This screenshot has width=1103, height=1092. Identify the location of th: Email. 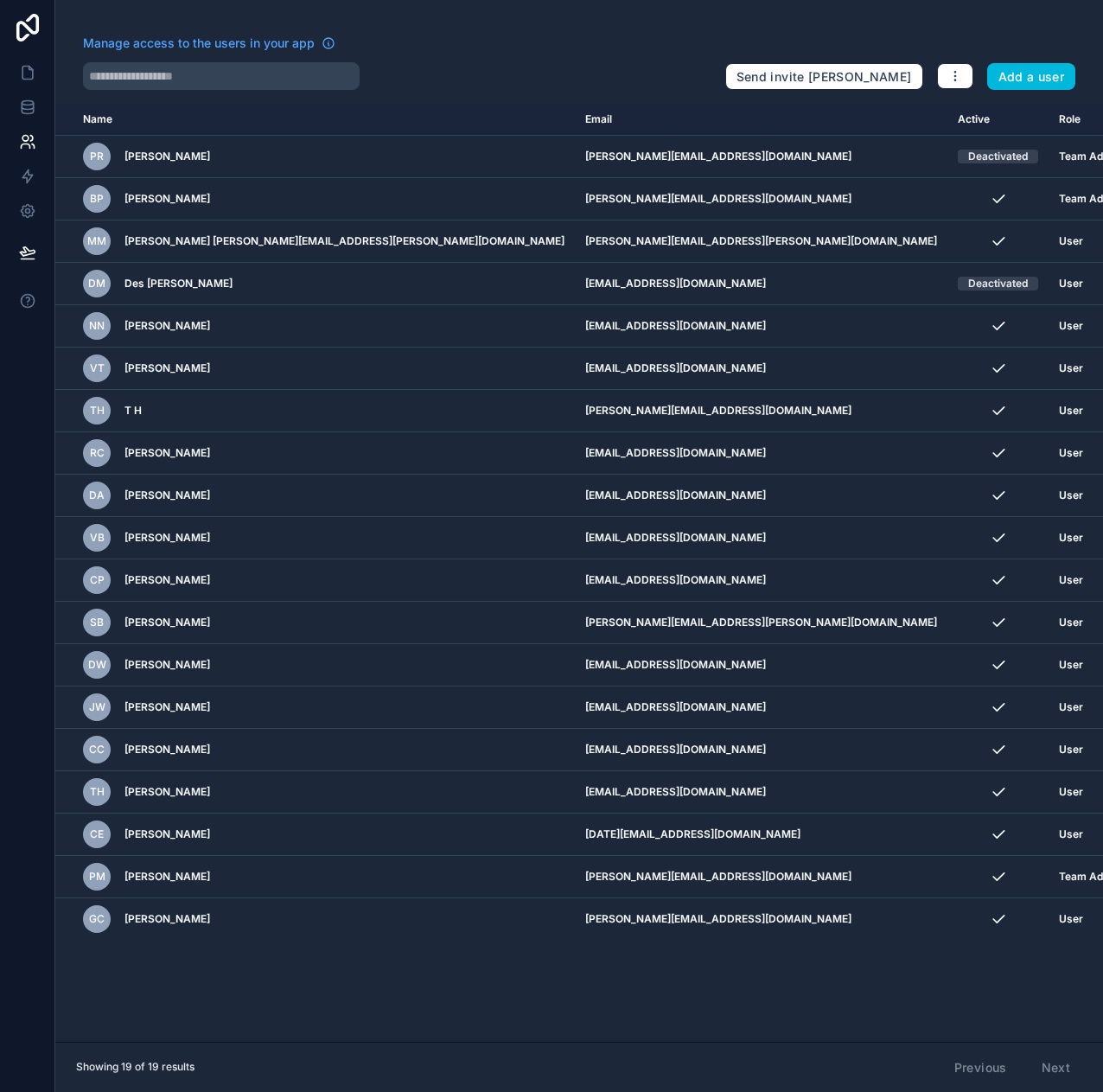
(761, 120).